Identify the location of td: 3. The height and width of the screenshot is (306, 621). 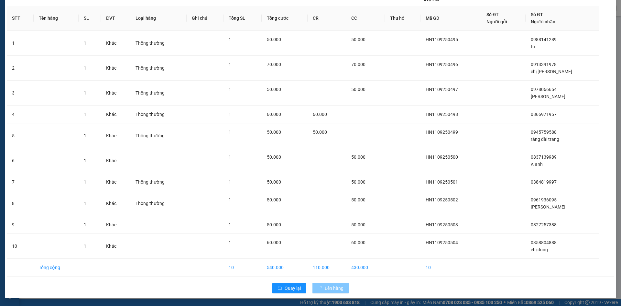
(20, 93).